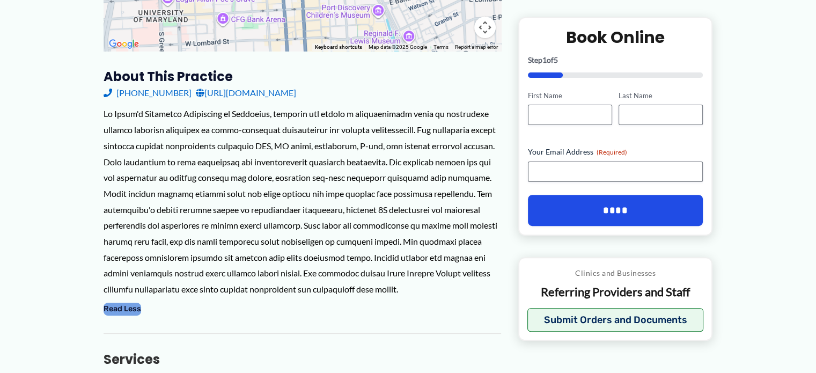 The width and height of the screenshot is (816, 373). What do you see at coordinates (660, 95) in the screenshot?
I see `label: Last Name` at bounding box center [660, 95].